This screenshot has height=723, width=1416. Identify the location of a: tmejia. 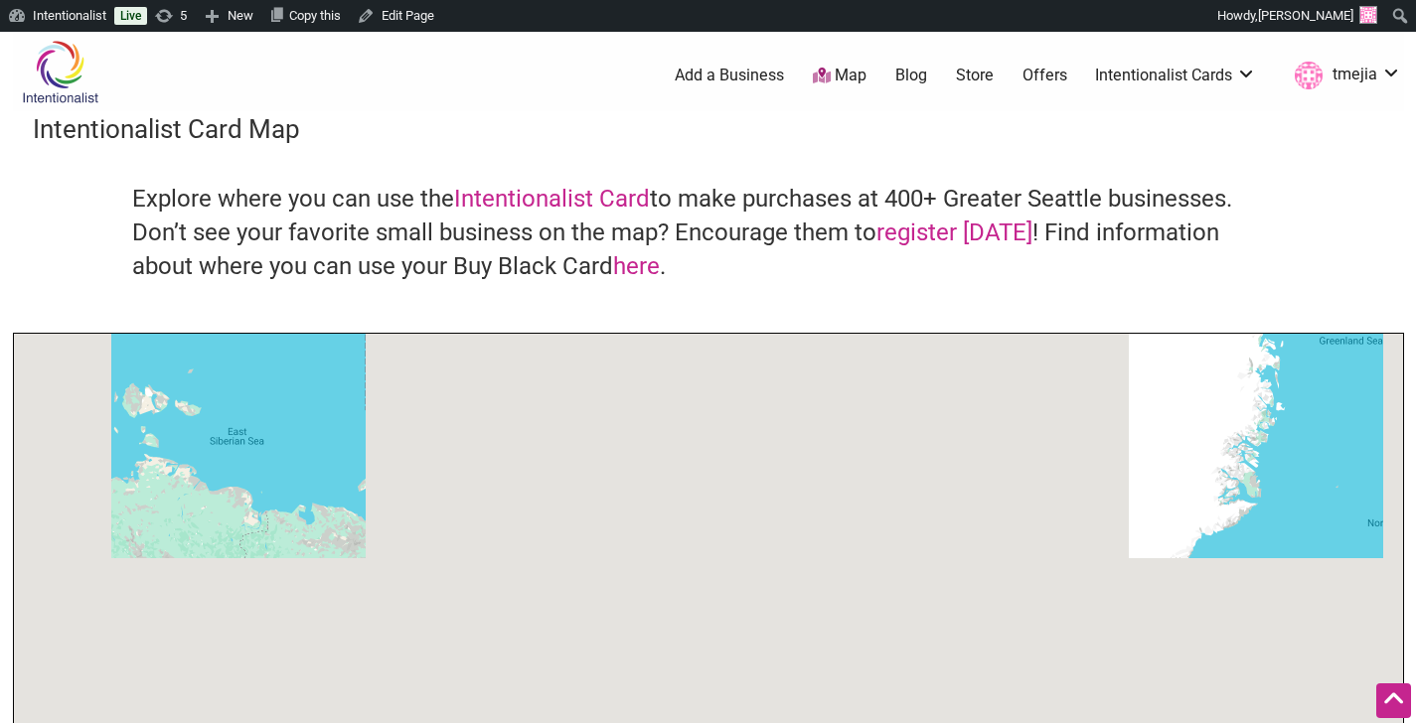
(1342, 75).